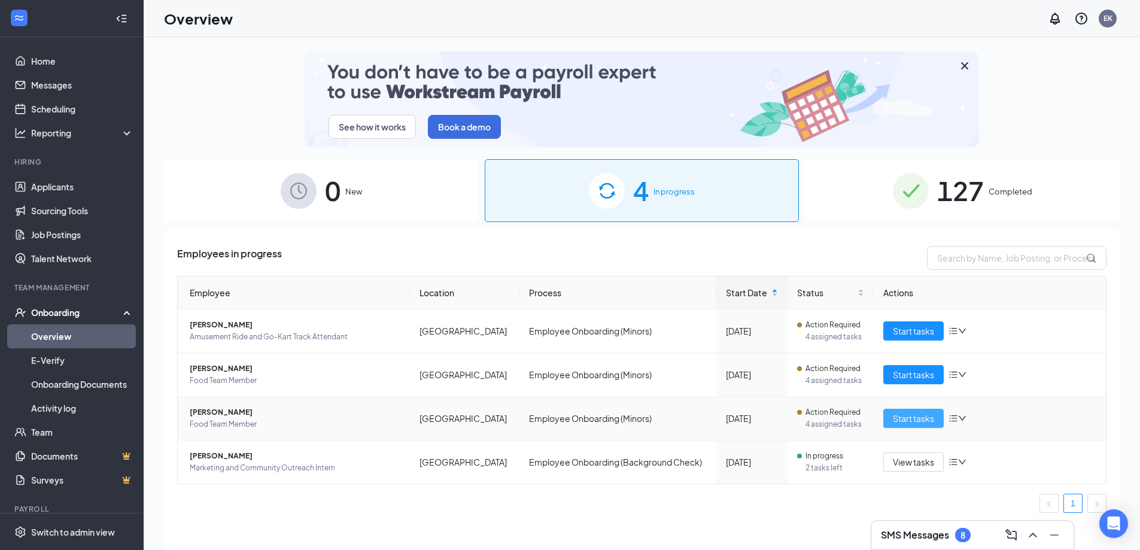 The height and width of the screenshot is (550, 1140). What do you see at coordinates (1096, 503) in the screenshot?
I see `li: Next Page` at bounding box center [1096, 503].